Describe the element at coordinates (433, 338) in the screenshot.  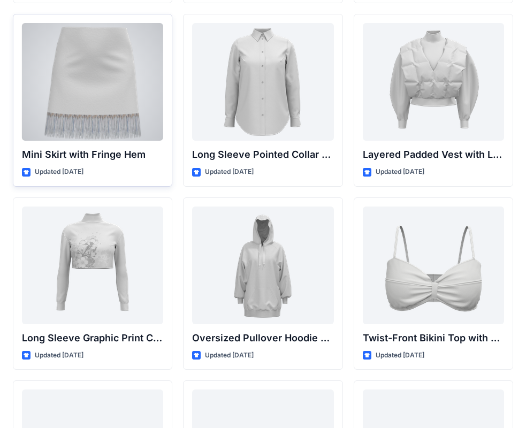
I see `p: Twist-Front Bikini Top with Thin Straps` at that location.